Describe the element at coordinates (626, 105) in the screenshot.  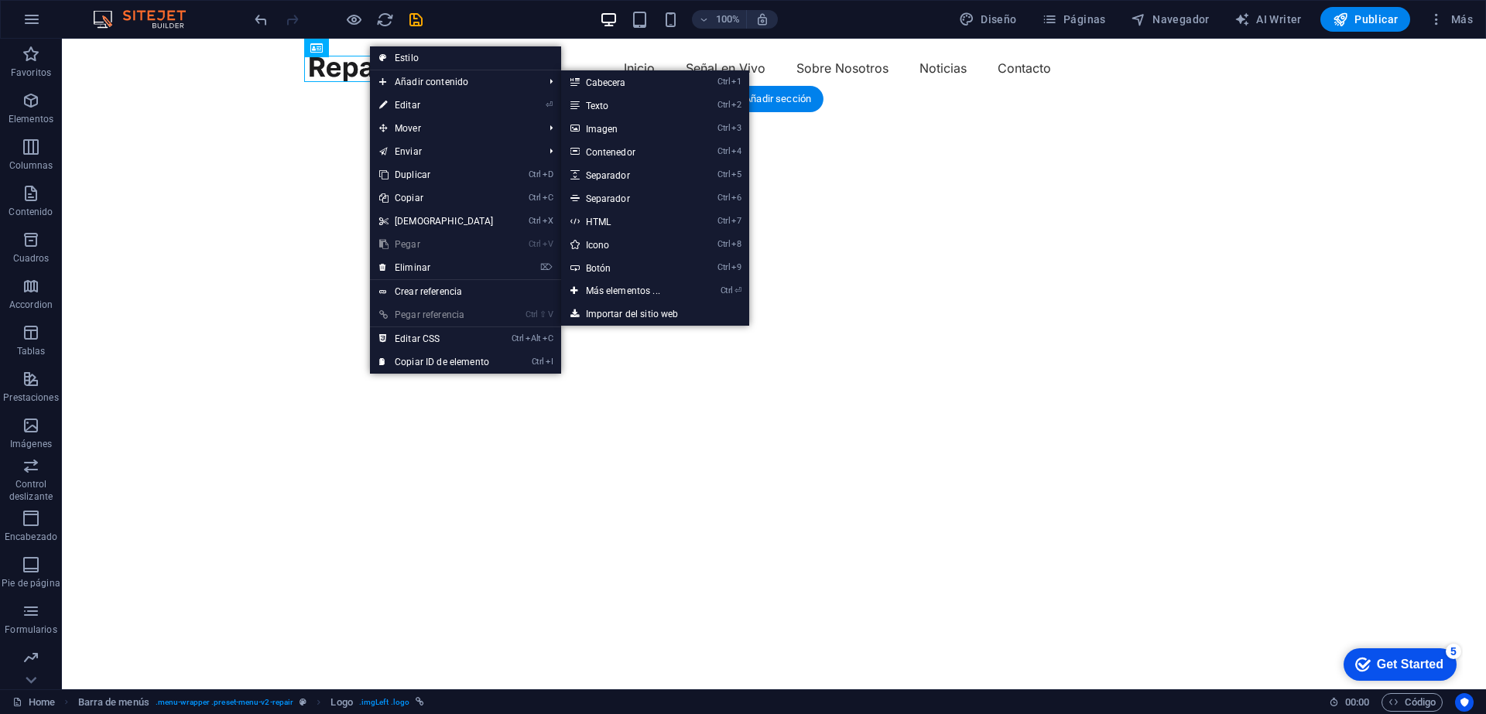
I see `a: Ctrl2Texto` at that location.